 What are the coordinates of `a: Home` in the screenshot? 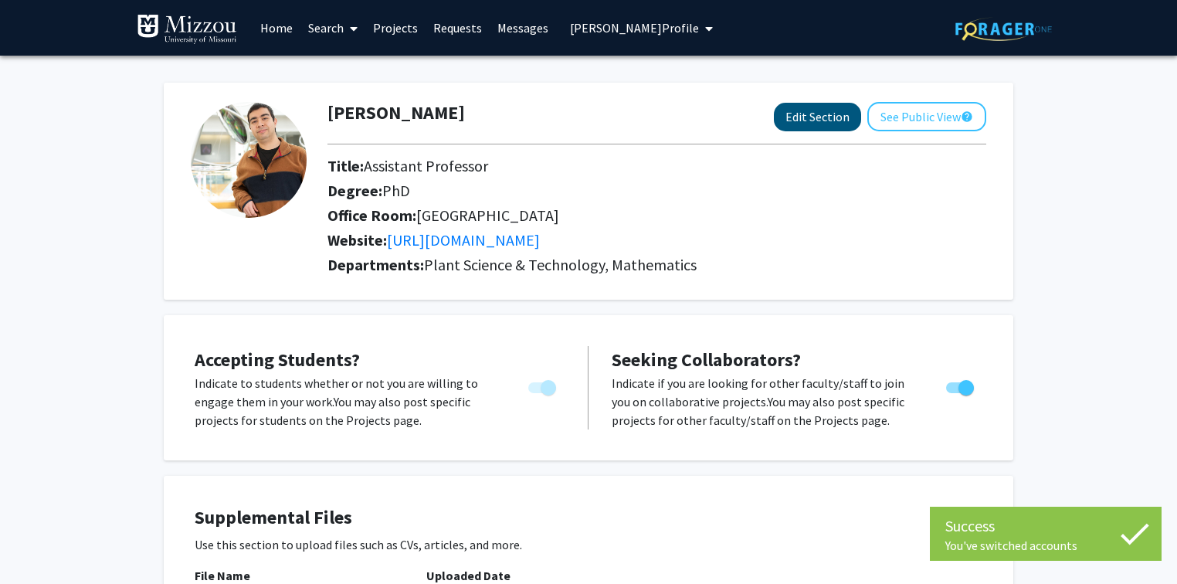 It's located at (277, 28).